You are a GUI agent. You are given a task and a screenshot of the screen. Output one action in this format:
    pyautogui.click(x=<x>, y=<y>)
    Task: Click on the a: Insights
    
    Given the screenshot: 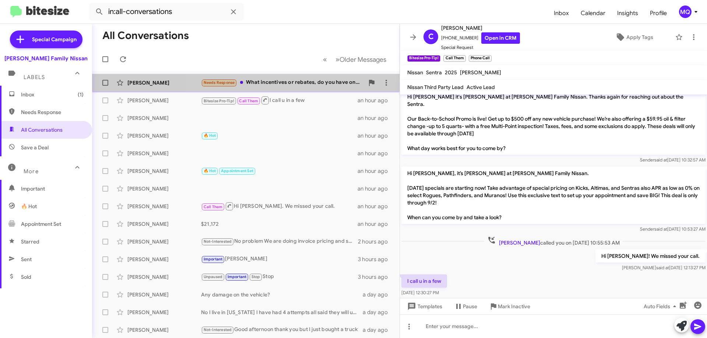 What is the action you would take?
    pyautogui.click(x=627, y=13)
    